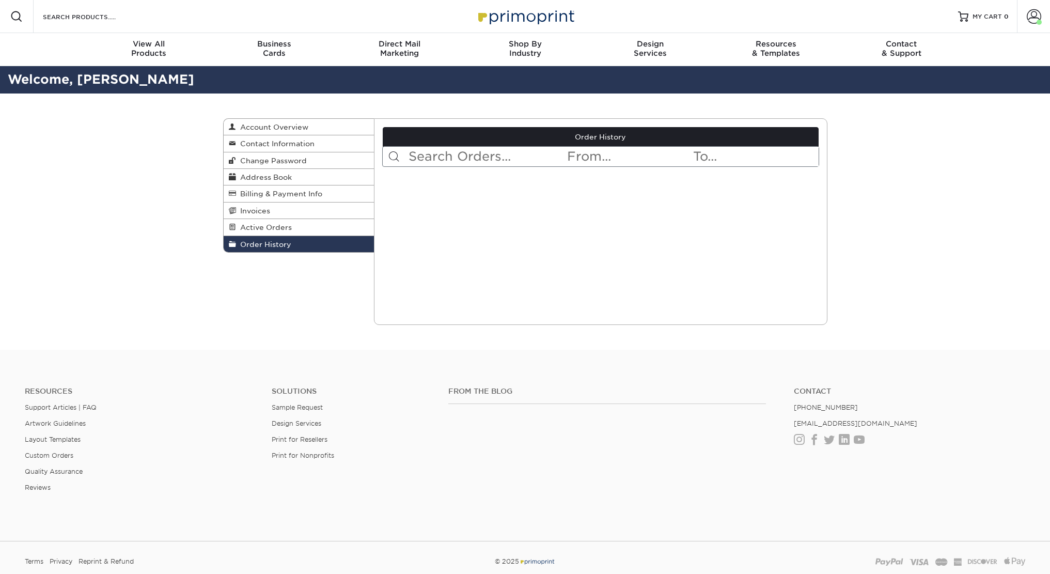  What do you see at coordinates (776, 49) in the screenshot?
I see `div: & Templates` at bounding box center [776, 49].